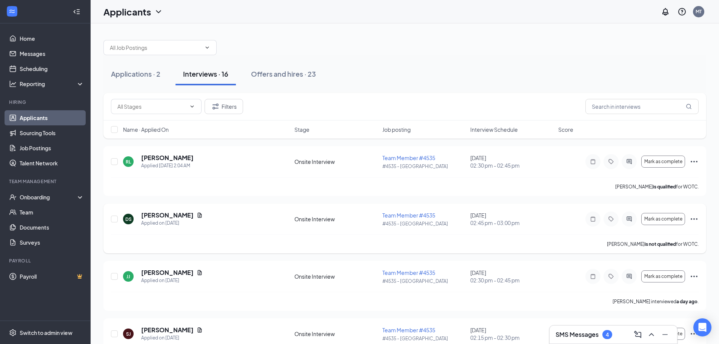  What do you see at coordinates (660, 244) in the screenshot?
I see `b: is not qualified` at bounding box center [660, 244].